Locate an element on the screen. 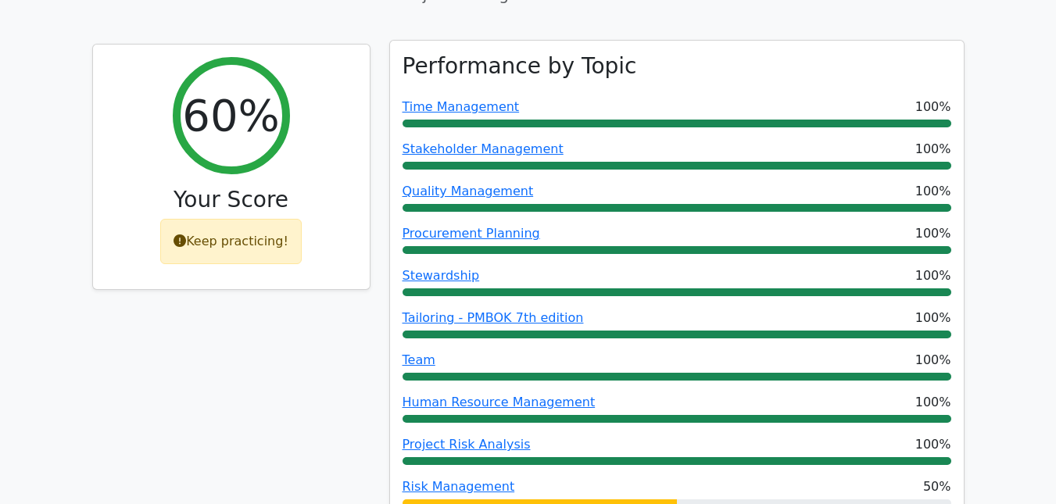 Image resolution: width=1056 pixels, height=504 pixels. a: Risk Management is located at coordinates (459, 486).